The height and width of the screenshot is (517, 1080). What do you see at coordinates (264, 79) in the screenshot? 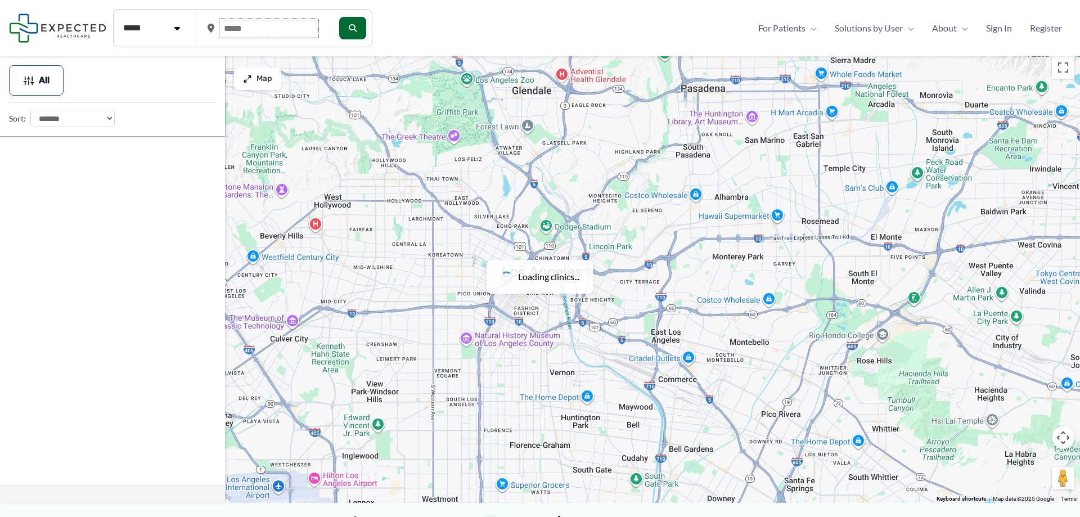
I see `span: Map` at bounding box center [264, 79].